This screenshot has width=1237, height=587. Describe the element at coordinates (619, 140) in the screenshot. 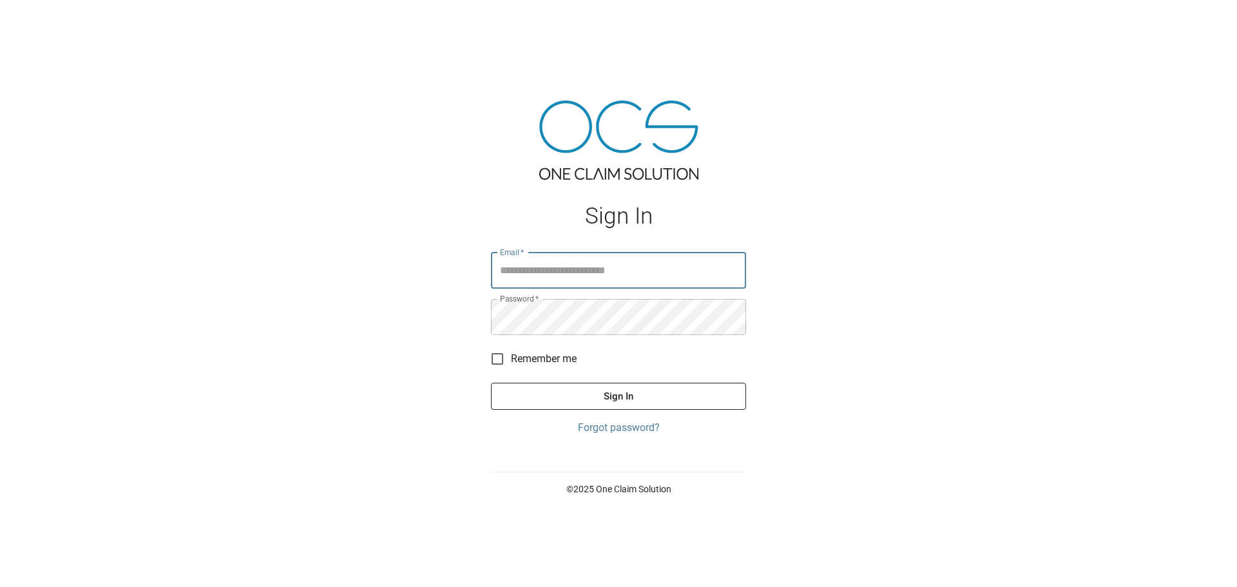

I see `img: ocs-logo-tra.png` at that location.